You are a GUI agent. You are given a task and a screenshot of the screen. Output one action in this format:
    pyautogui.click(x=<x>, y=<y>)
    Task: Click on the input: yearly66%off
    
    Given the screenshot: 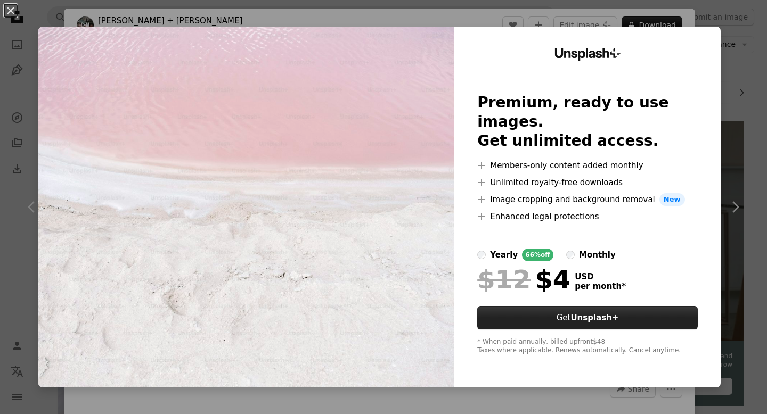 What is the action you would take?
    pyautogui.click(x=481, y=255)
    